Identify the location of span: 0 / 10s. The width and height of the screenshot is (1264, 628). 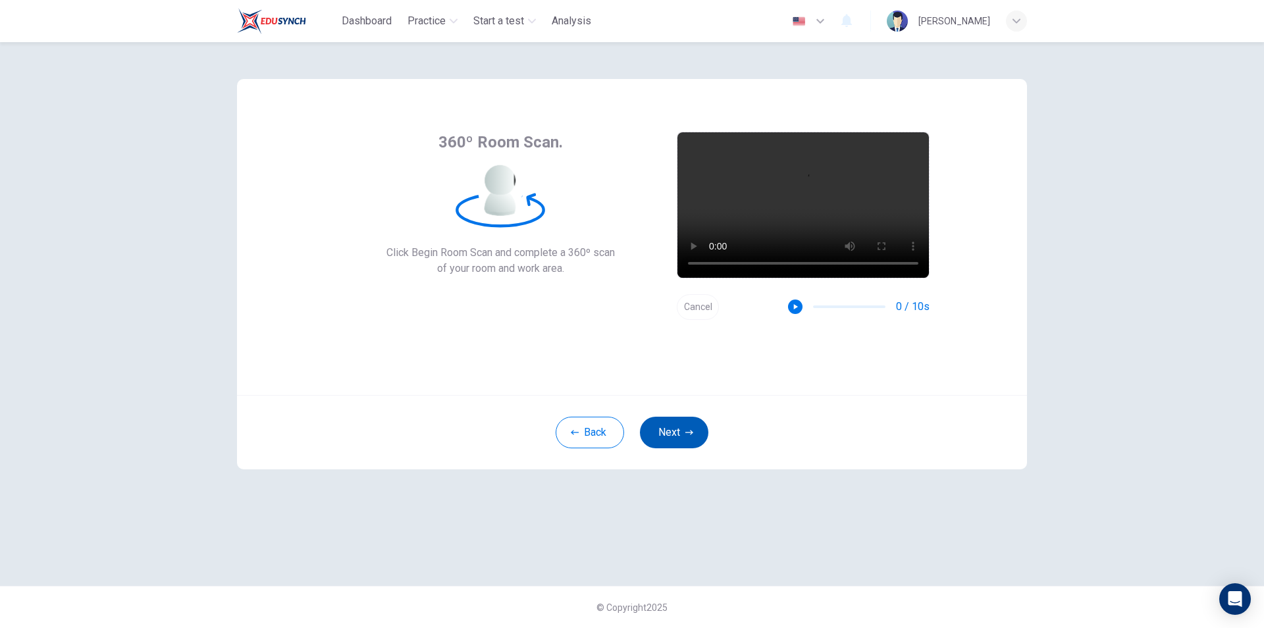
(913, 307).